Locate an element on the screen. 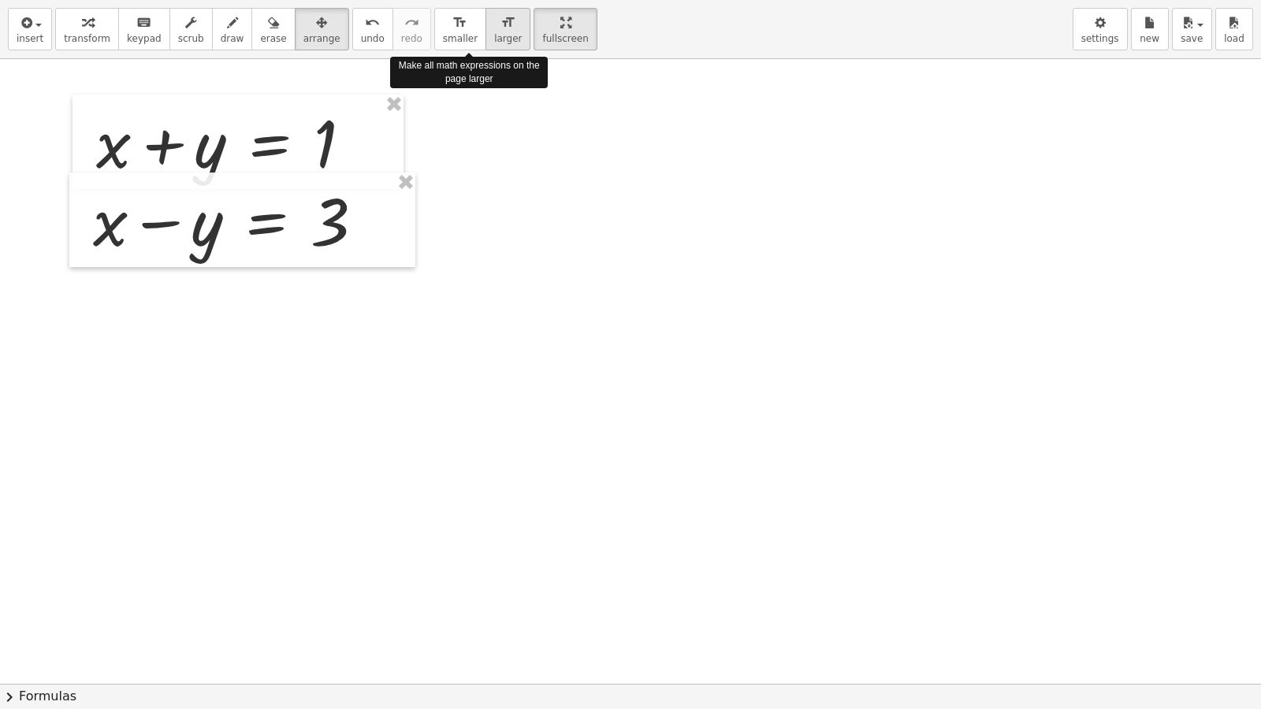  button: settings is located at coordinates (1100, 29).